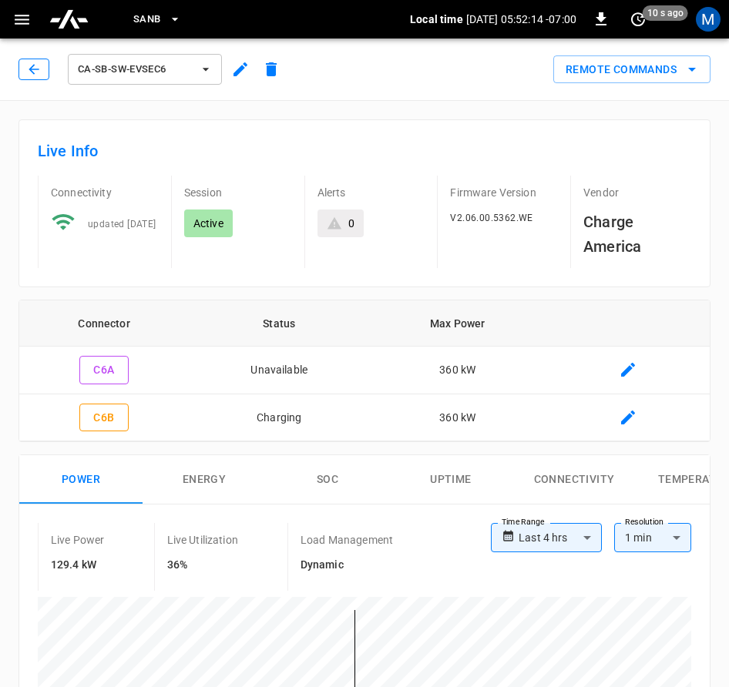 The image size is (729, 687). Describe the element at coordinates (637, 193) in the screenshot. I see `p: Vendor` at that location.